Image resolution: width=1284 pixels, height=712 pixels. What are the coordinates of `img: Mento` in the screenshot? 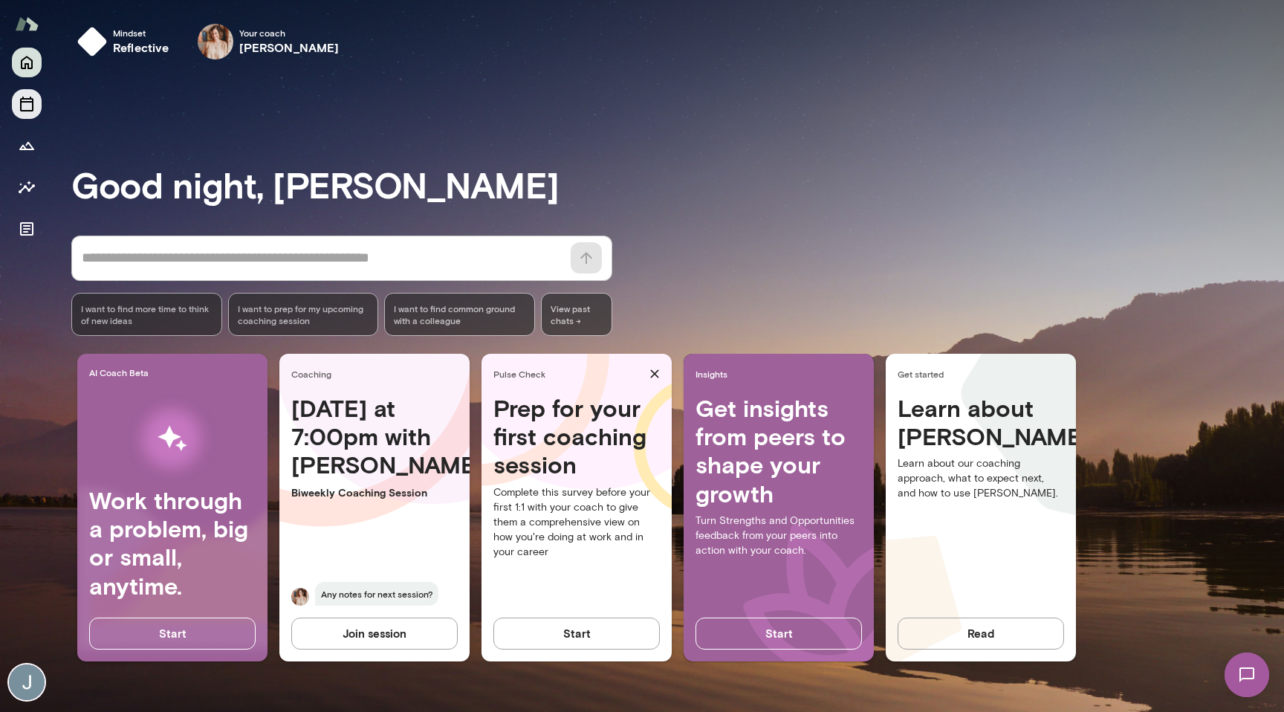 It's located at (27, 24).